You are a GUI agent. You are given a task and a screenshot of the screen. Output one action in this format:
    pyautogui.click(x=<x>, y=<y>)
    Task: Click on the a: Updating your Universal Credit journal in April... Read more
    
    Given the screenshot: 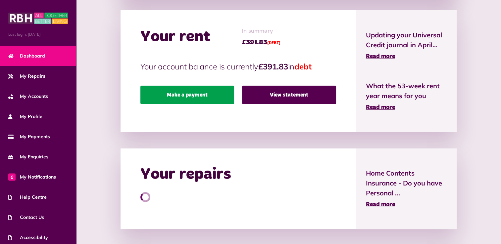 What is the action you would take?
    pyautogui.click(x=406, y=46)
    